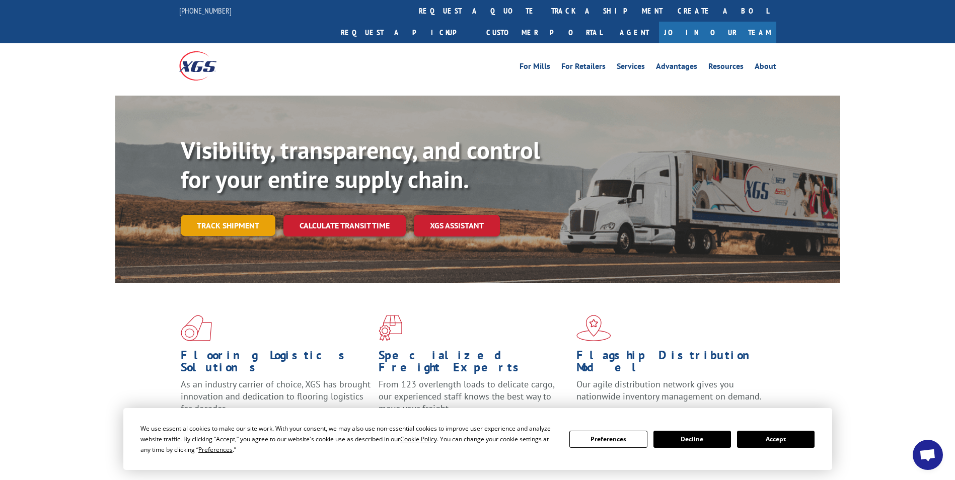 The image size is (955, 480). What do you see at coordinates (360, 165) in the screenshot?
I see `b: Visibility, transparency, and control for your entire supply chain.` at bounding box center [360, 165].